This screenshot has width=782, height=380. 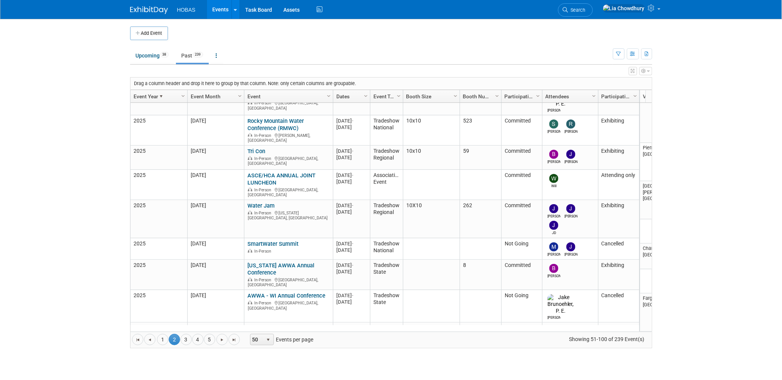 I want to click on span: 2, so click(x=174, y=340).